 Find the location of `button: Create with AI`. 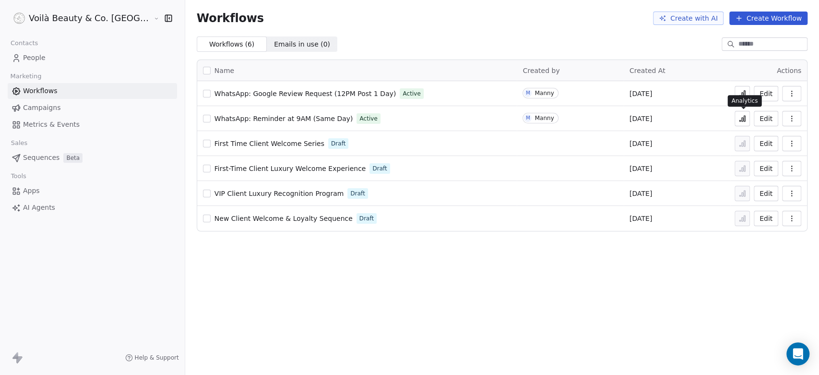

button: Create with AI is located at coordinates (688, 18).